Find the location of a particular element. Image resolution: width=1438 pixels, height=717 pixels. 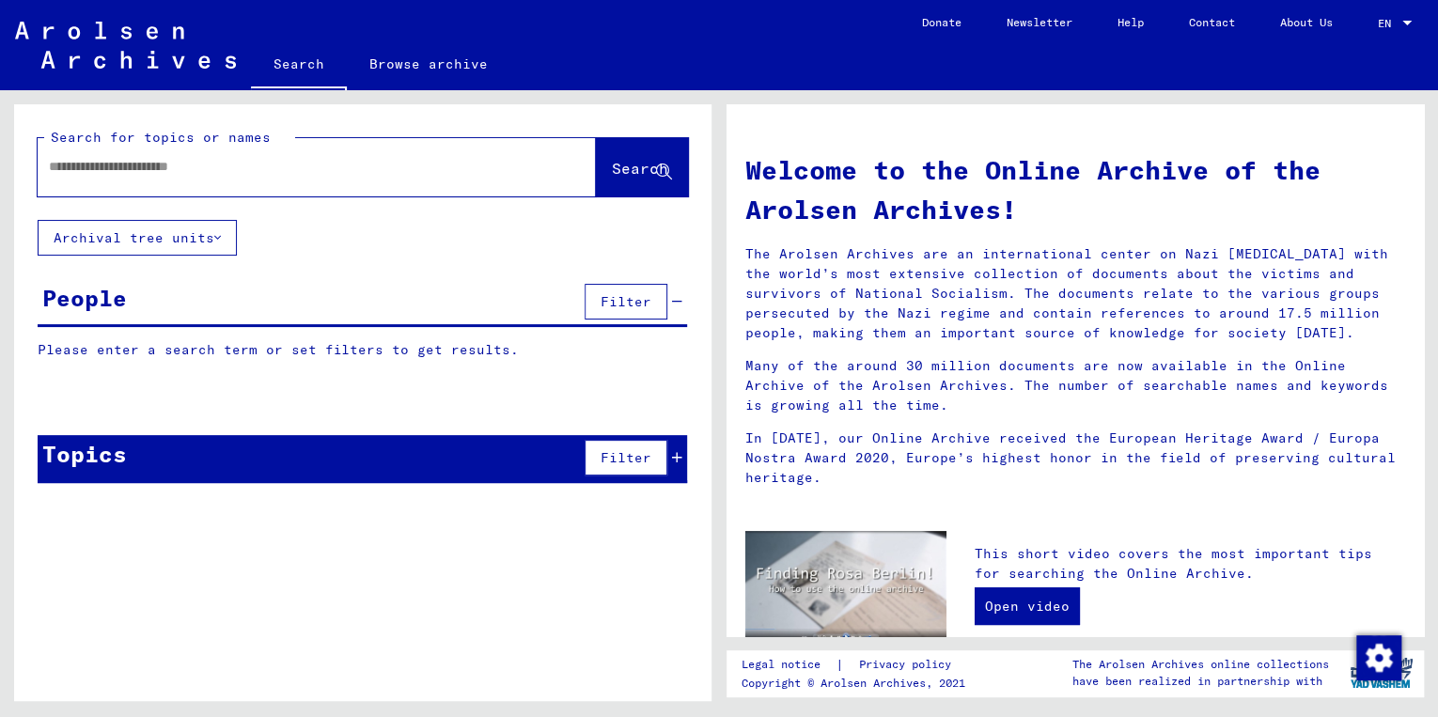

img: yv_logo.png is located at coordinates (1380, 673).